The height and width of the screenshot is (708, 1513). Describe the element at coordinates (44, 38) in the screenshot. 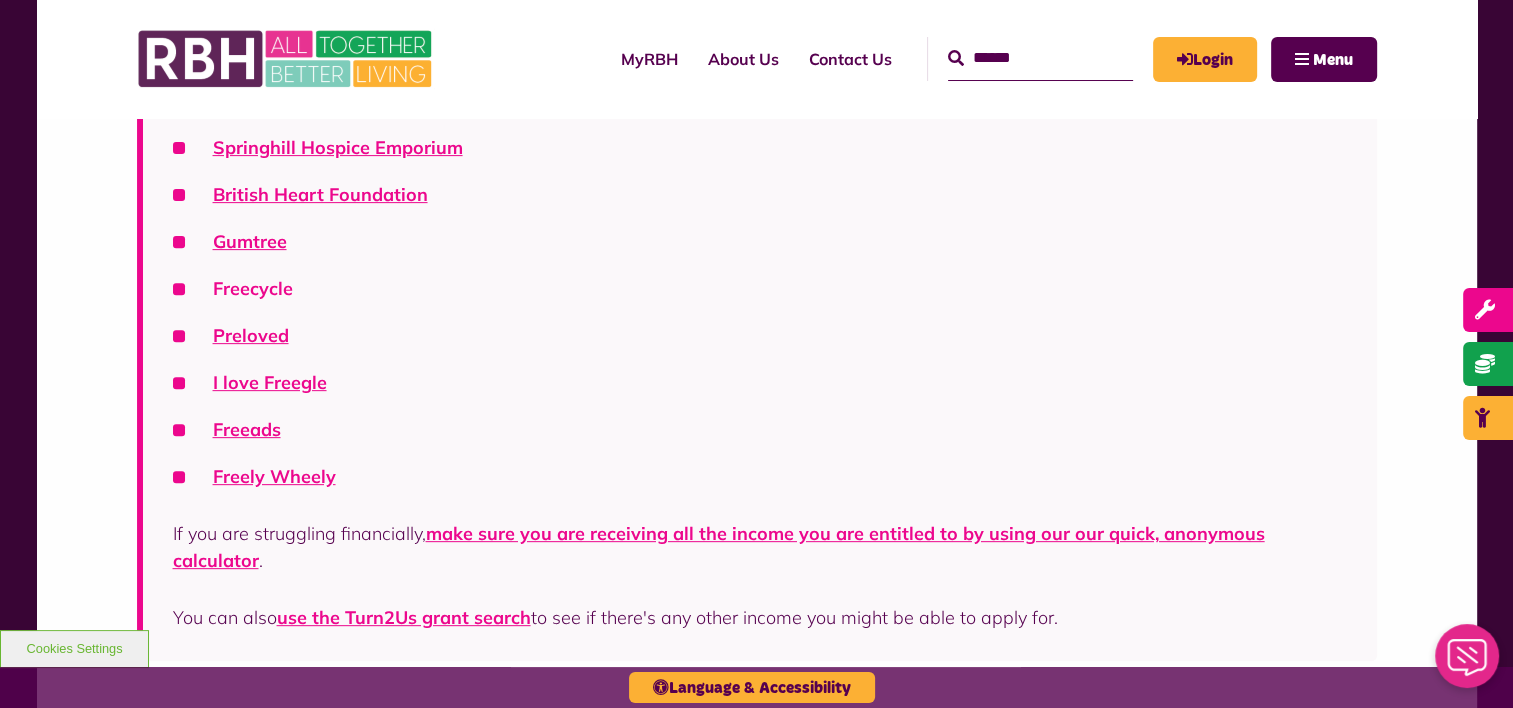

I see `div: Close Web Assistant` at that location.